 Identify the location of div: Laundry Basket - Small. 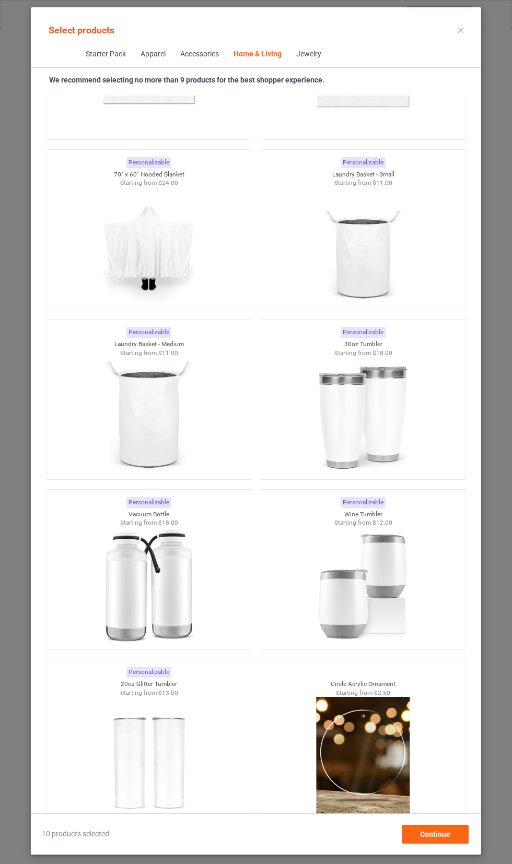
(363, 174).